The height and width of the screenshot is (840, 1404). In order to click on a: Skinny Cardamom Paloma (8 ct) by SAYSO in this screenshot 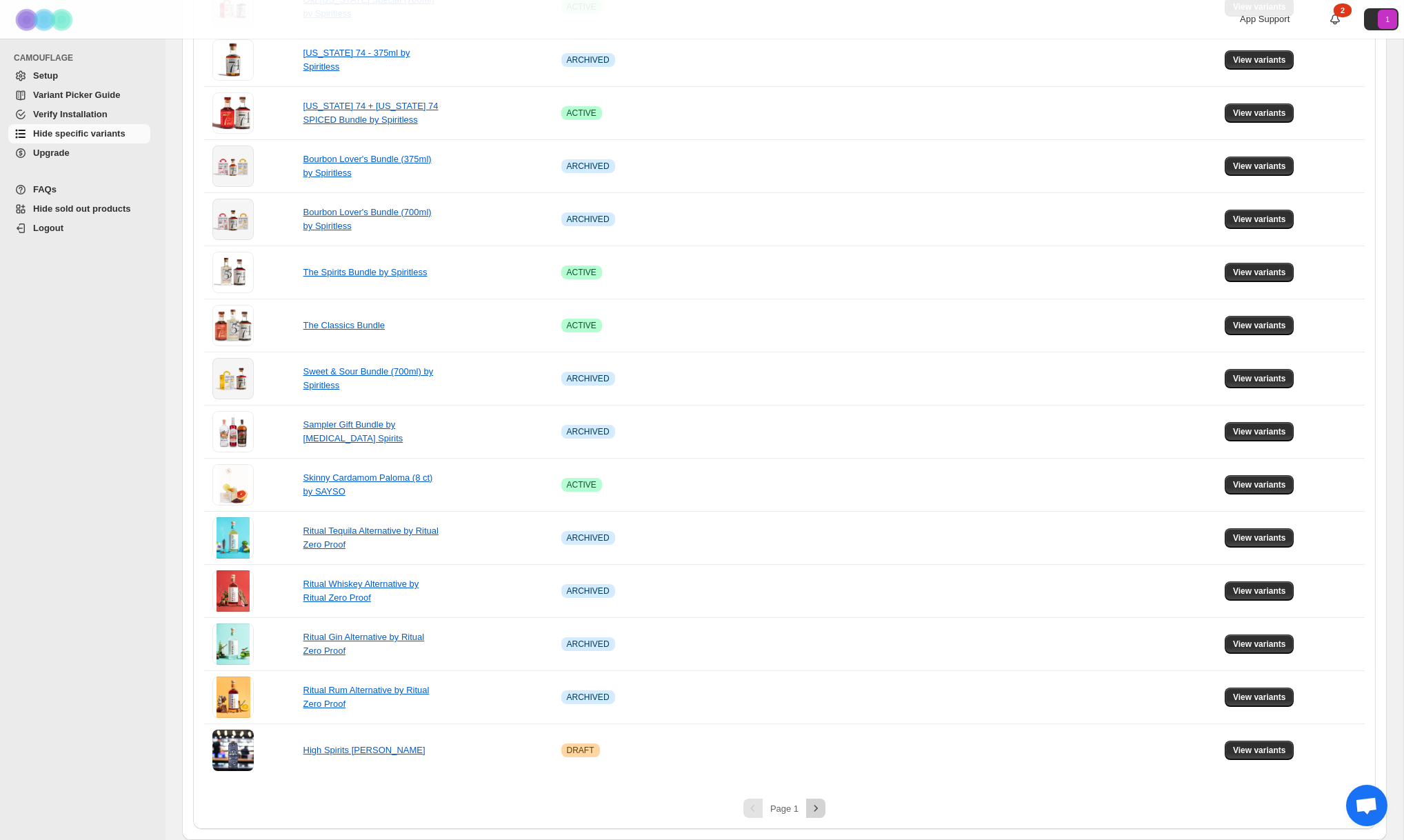, I will do `click(368, 484)`.